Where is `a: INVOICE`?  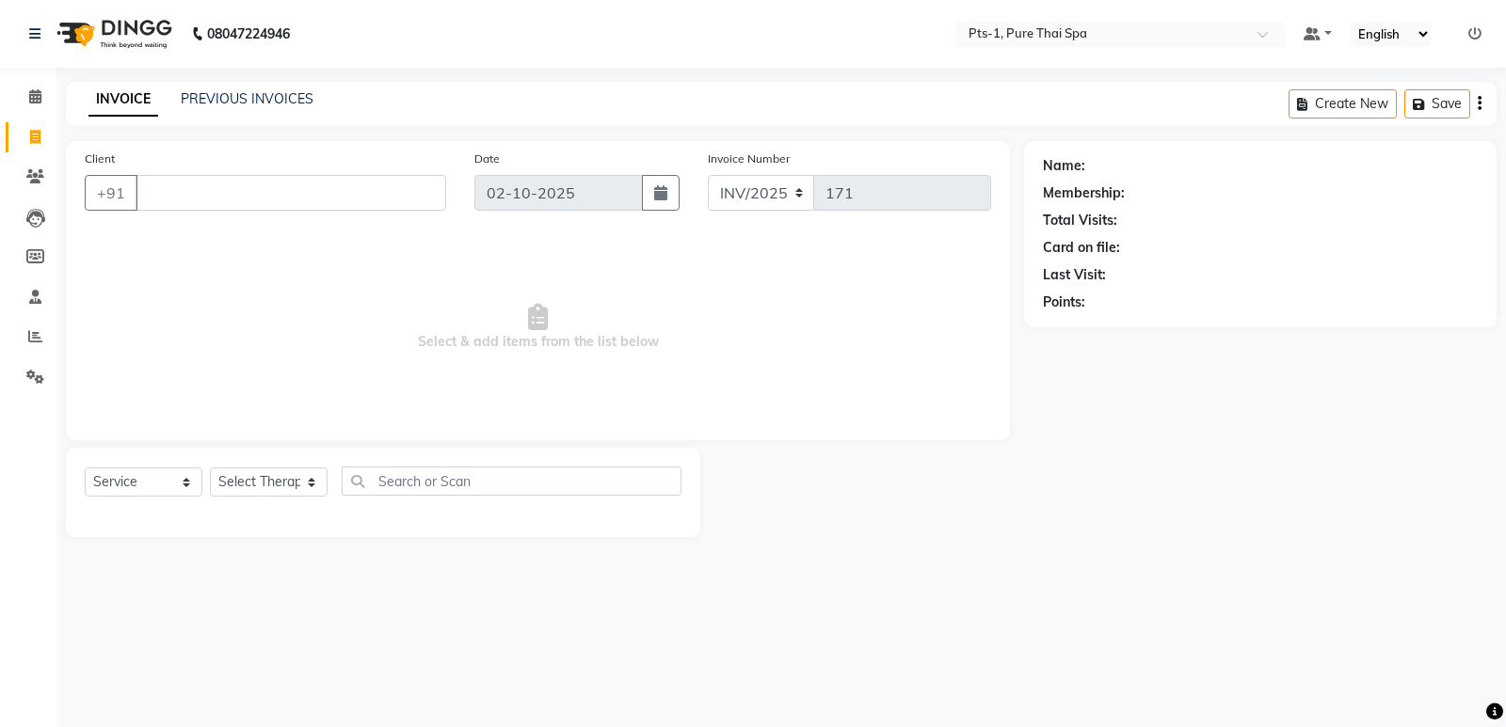
a: INVOICE is located at coordinates (123, 100).